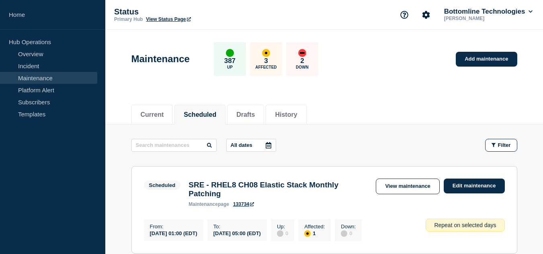  What do you see at coordinates (241, 145) in the screenshot?
I see `p: All dates` at bounding box center [241, 145].